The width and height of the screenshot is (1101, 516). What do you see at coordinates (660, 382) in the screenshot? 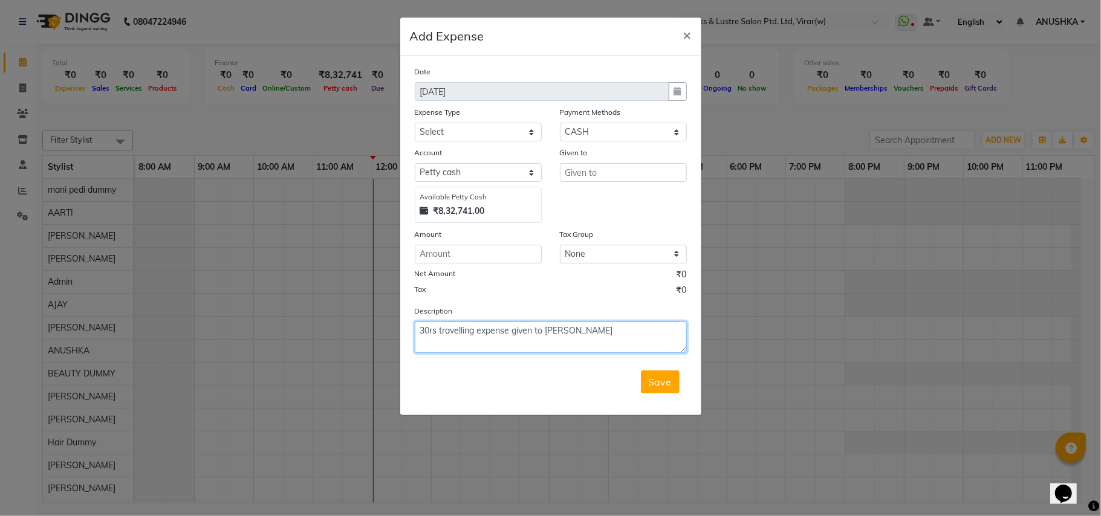
I see `span: Save` at bounding box center [660, 382].